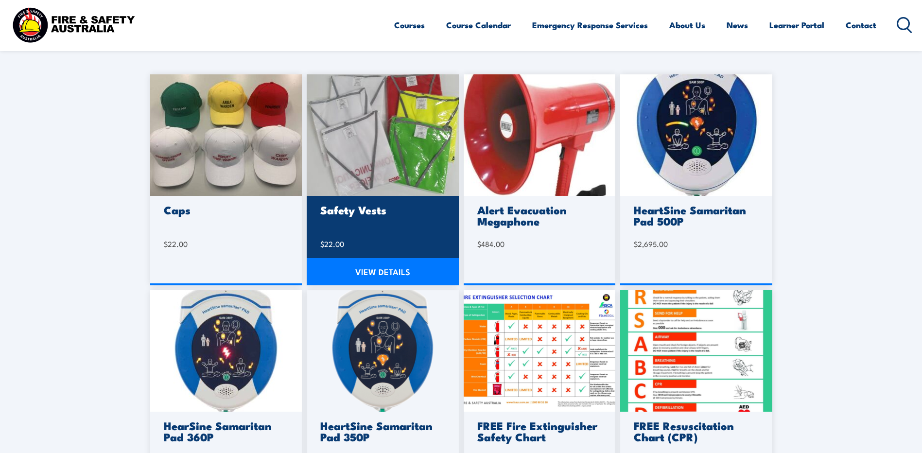 This screenshot has width=922, height=453. I want to click on img: FREE Resuscitation Chart – What are the 7 steps to CPR Chart / Sign / Poster, so click(696, 351).